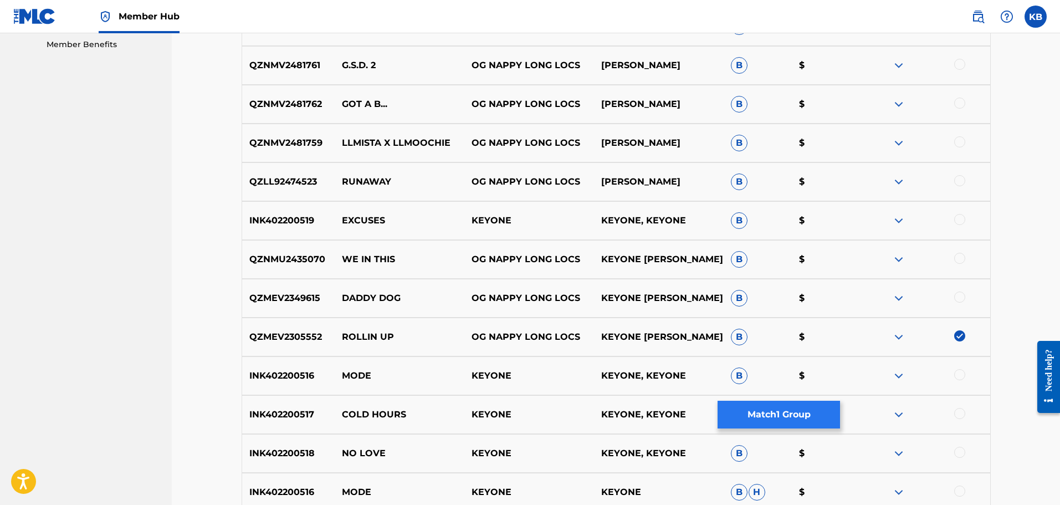 Image resolution: width=1060 pixels, height=505 pixels. What do you see at coordinates (289, 337) in the screenshot?
I see `p: QZMEV2305552` at bounding box center [289, 337].